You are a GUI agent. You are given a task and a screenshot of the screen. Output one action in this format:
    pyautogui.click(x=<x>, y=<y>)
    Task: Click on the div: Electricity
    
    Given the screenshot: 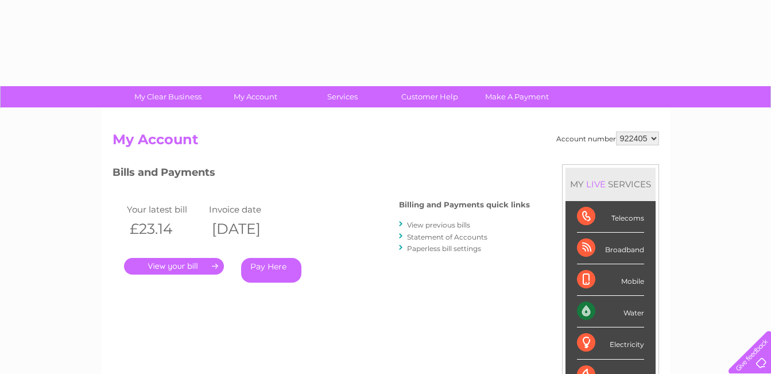 What is the action you would take?
    pyautogui.click(x=610, y=343)
    